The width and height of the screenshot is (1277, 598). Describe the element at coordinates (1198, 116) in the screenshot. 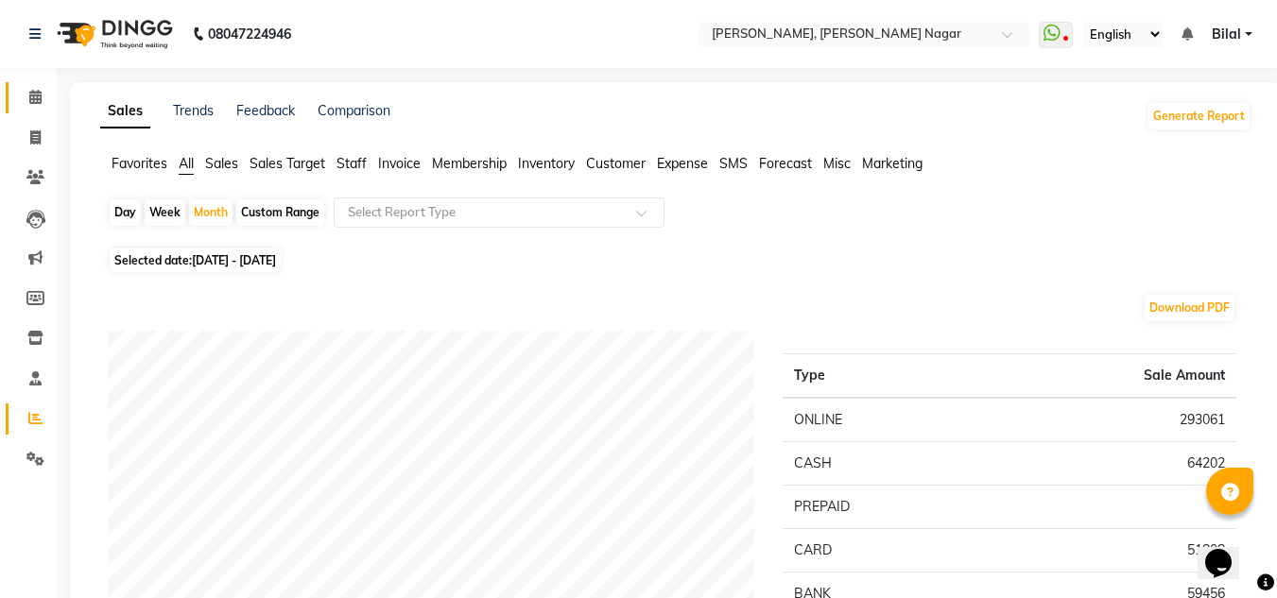

I see `button: Generate Report` at that location.